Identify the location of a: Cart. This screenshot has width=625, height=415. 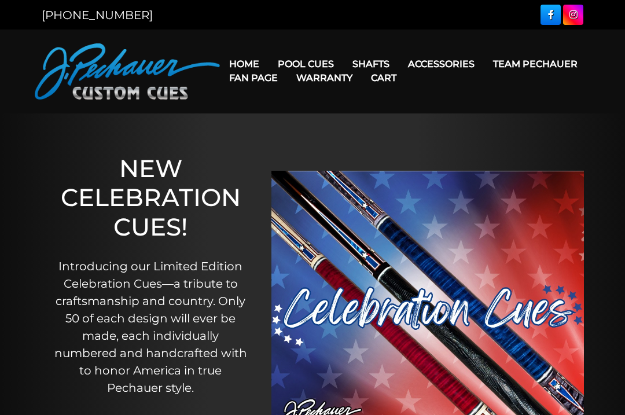
(384, 78).